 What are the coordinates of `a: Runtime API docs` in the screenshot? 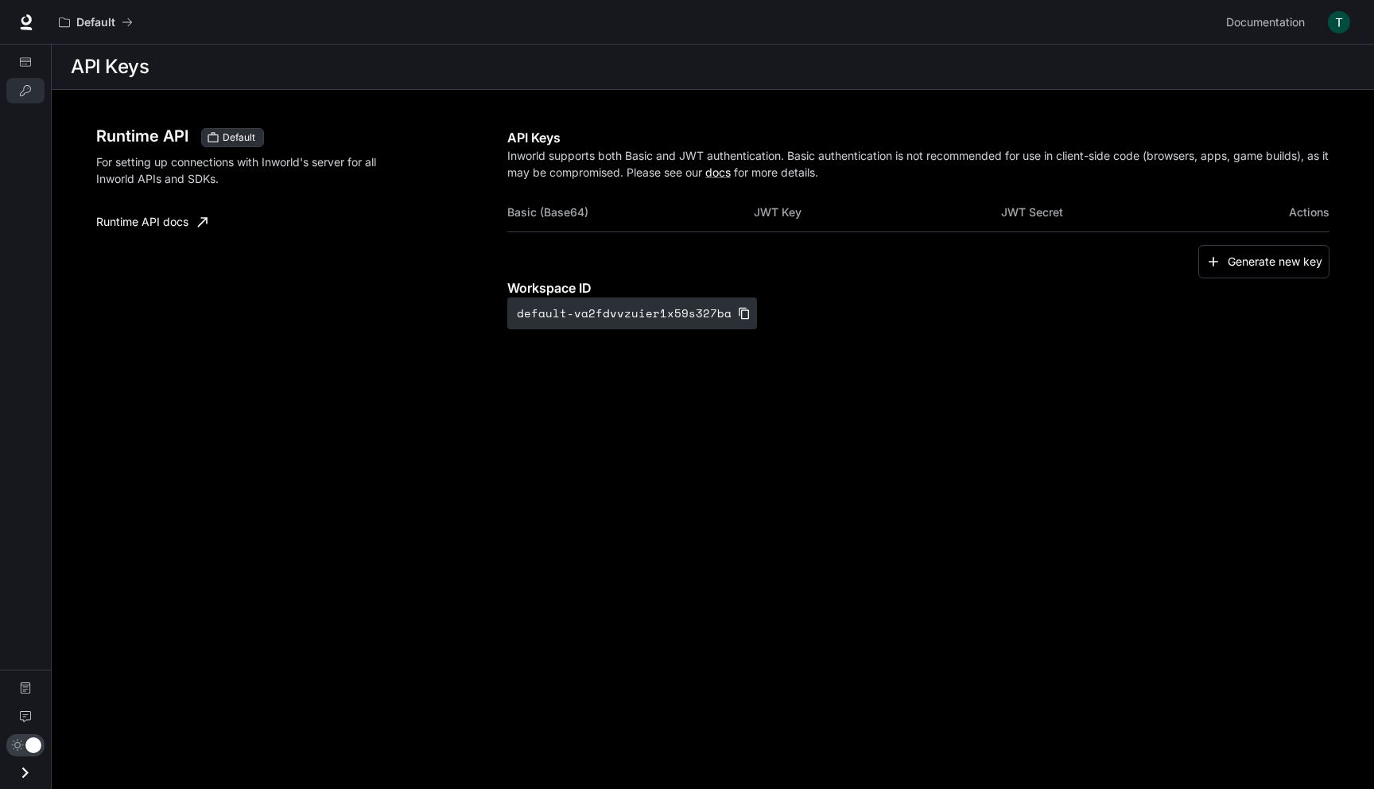 It's located at (152, 222).